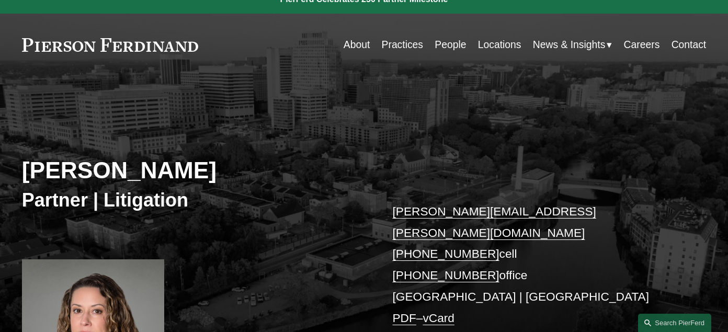  Describe the element at coordinates (193, 200) in the screenshot. I see `h3: Partner | Litigation` at that location.